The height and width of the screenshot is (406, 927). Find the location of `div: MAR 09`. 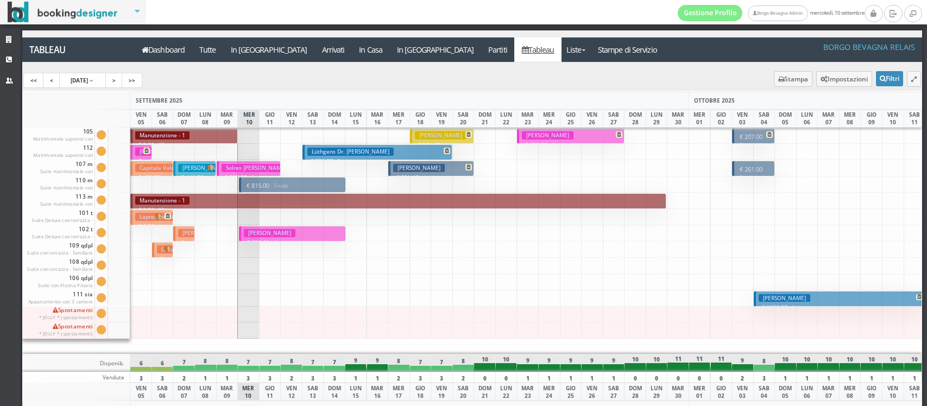

div: MAR 09 is located at coordinates (227, 118).